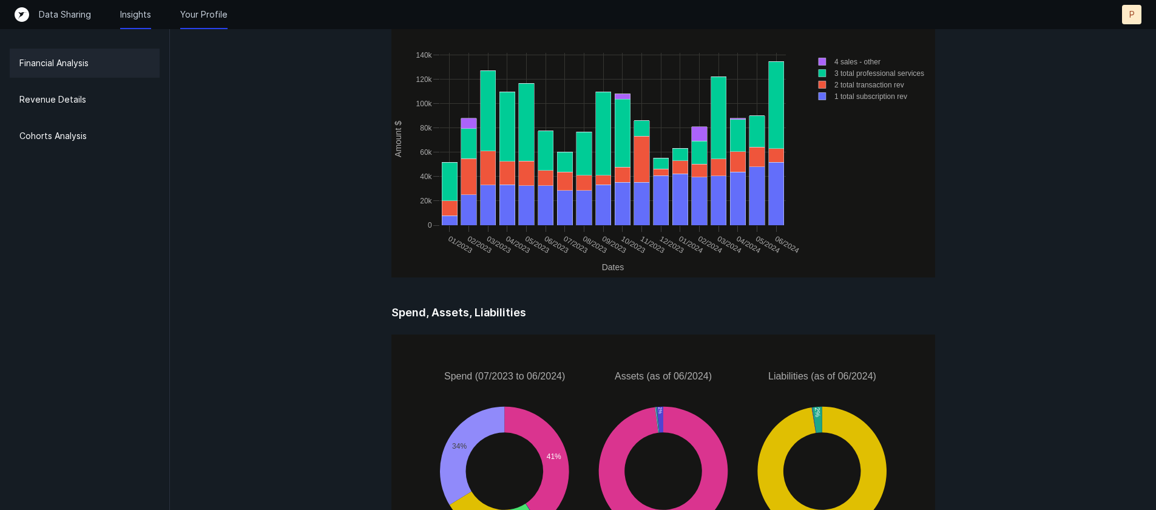 This screenshot has width=1156, height=510. I want to click on p: Data Sharing, so click(65, 15).